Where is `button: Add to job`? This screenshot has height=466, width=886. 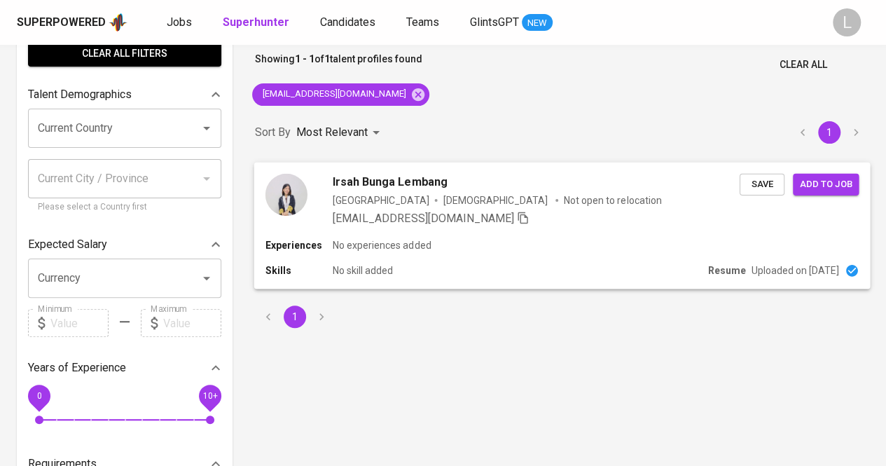 button: Add to job is located at coordinates (825, 183).